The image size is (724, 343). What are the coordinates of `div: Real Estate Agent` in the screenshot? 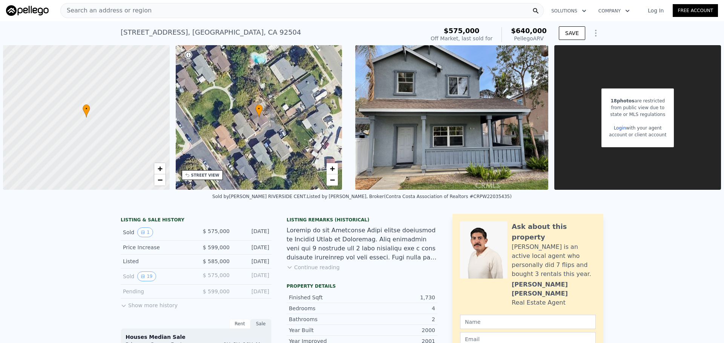 It's located at (538, 303).